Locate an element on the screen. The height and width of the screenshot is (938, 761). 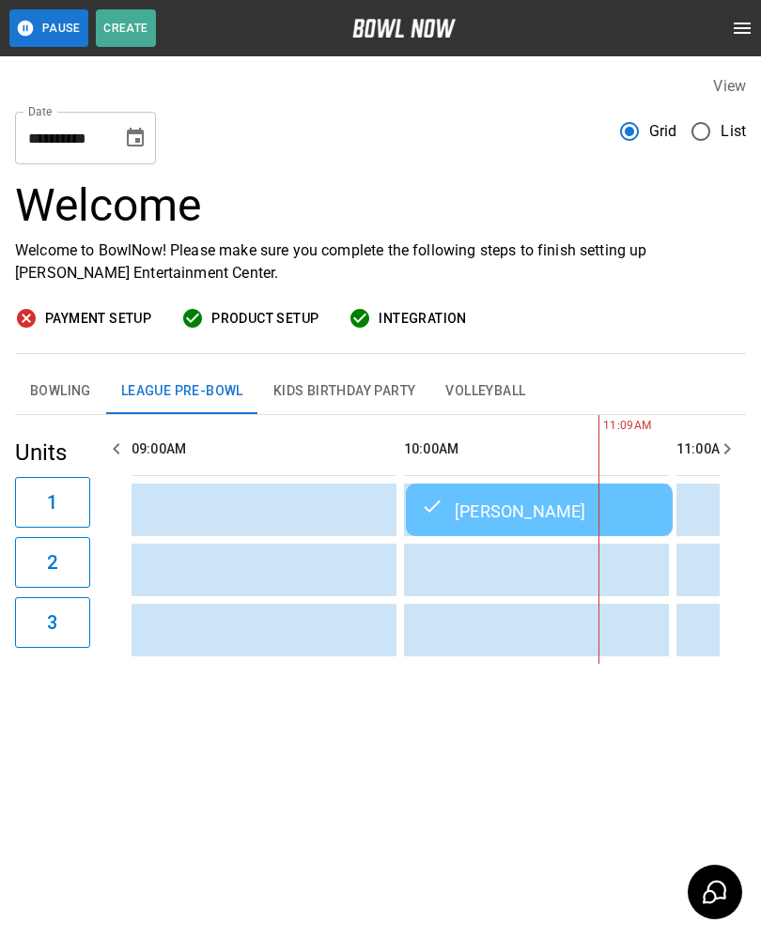
button: open drawer is located at coordinates (742, 28).